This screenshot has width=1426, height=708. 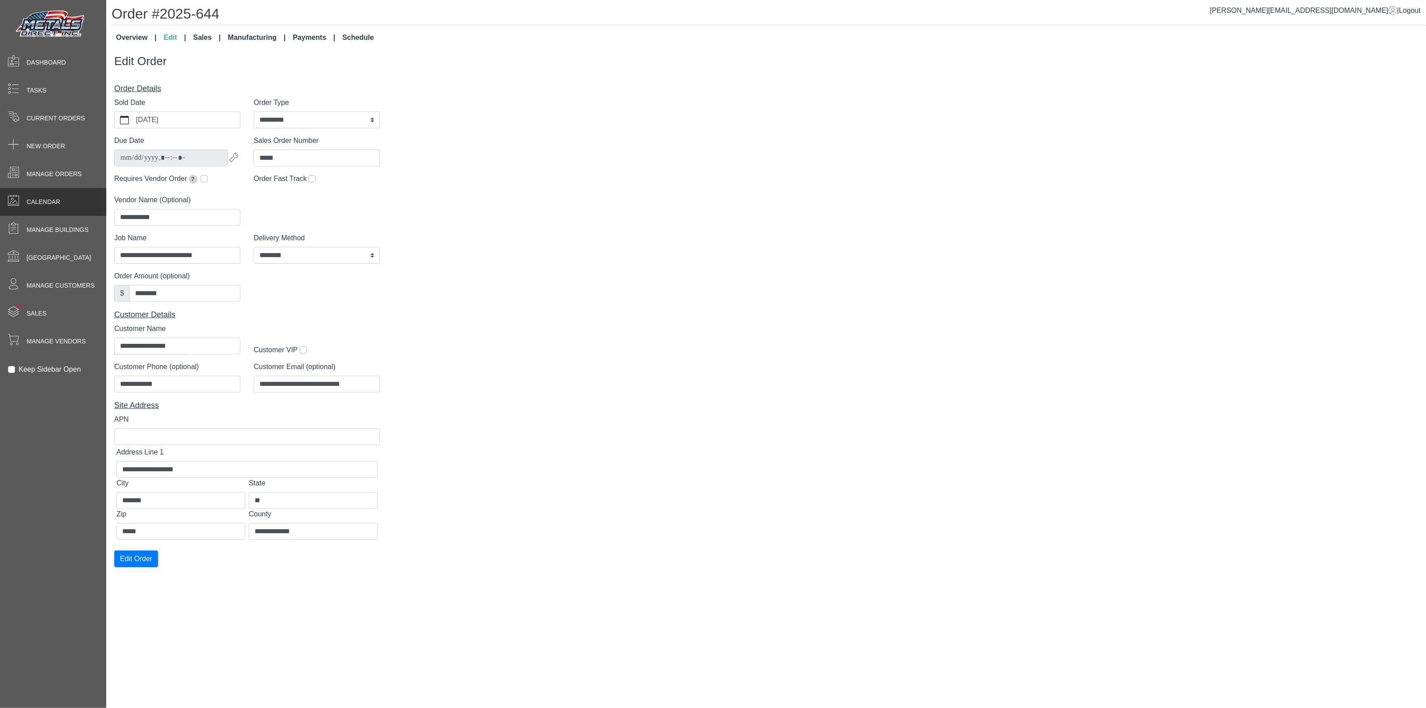 I want to click on img: Metals Direct Inc Logo, so click(x=51, y=24).